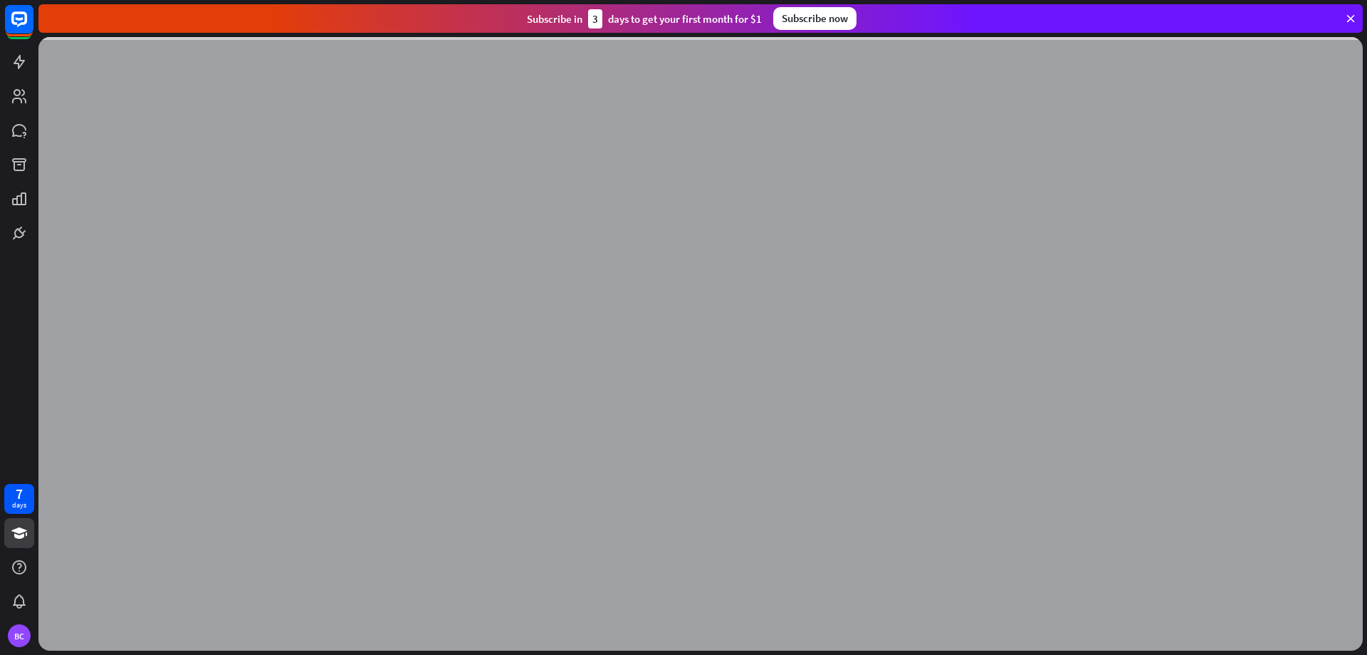 This screenshot has width=1367, height=655. What do you see at coordinates (645, 19) in the screenshot?
I see `div: Subscribe in days to get your first month for $1` at bounding box center [645, 19].